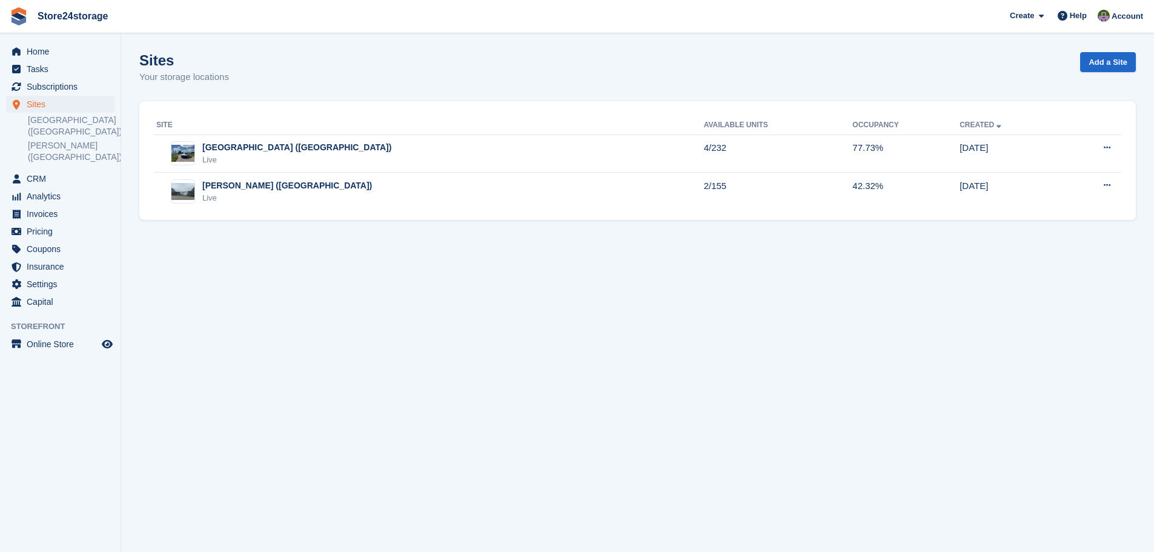 This screenshot has height=552, width=1154. What do you see at coordinates (1104, 16) in the screenshot?
I see `img: Jane Welch` at bounding box center [1104, 16].